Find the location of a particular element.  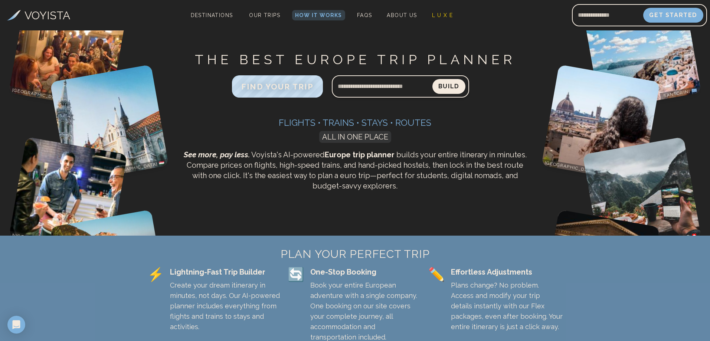

a: FIND YOUR TRIP is located at coordinates (277, 87).